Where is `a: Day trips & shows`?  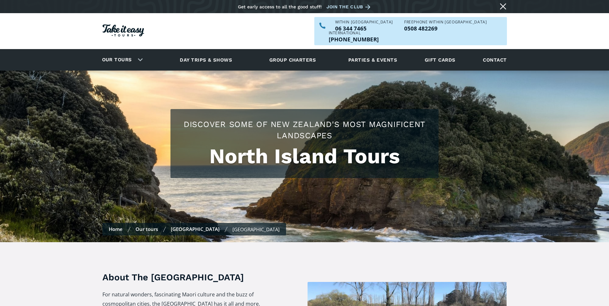
a: Day trips & shows is located at coordinates (206, 60).